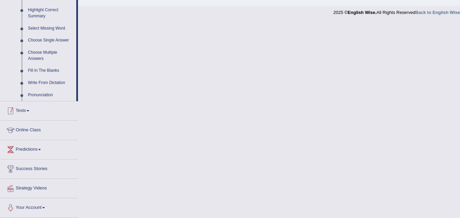  What do you see at coordinates (50, 83) in the screenshot?
I see `a: Write From Dictation` at bounding box center [50, 83].